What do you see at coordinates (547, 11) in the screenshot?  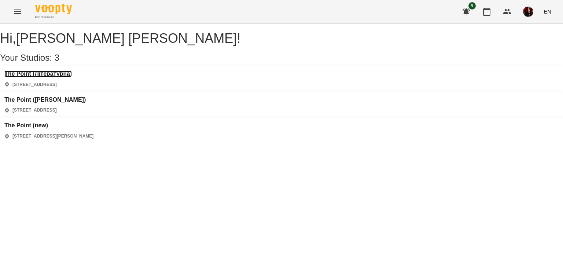 I see `span: EN` at bounding box center [547, 11].